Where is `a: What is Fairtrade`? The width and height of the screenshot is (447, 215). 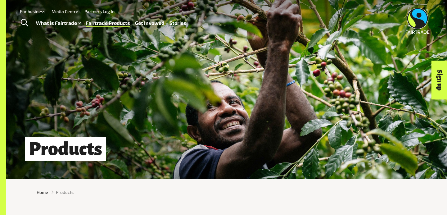 a: What is Fairtrade is located at coordinates (58, 23).